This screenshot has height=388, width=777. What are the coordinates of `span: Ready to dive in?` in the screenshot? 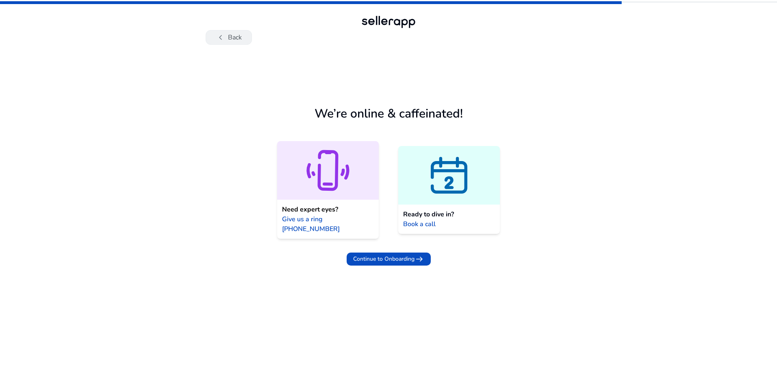 It's located at (429, 214).